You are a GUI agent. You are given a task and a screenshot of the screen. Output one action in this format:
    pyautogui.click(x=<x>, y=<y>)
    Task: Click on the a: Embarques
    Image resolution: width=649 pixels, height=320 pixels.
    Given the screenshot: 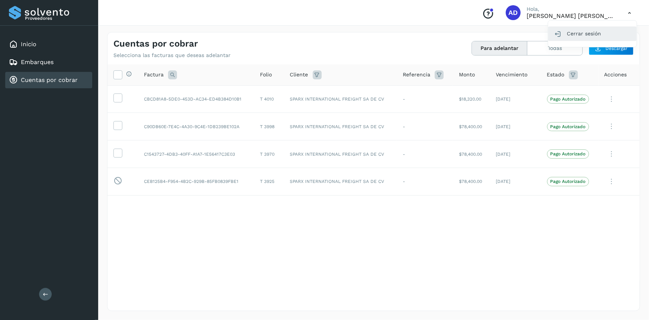 What is the action you would take?
    pyautogui.click(x=37, y=62)
    